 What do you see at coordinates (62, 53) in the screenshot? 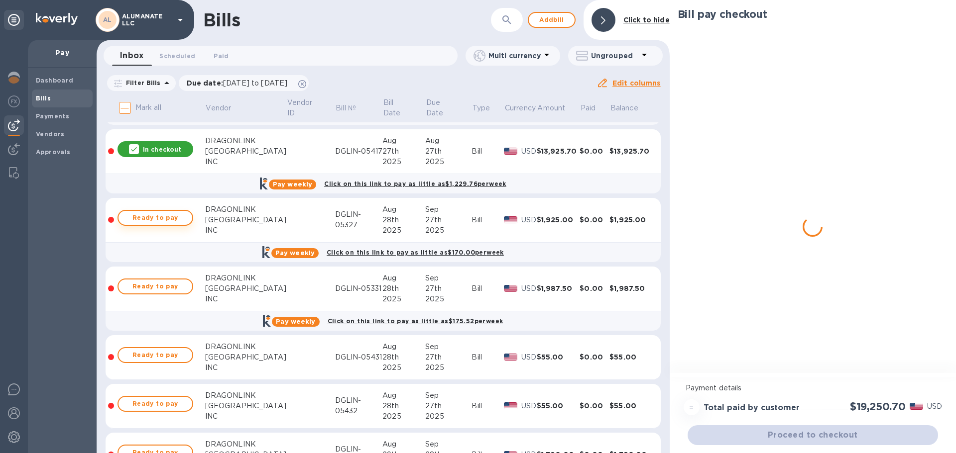
I see `p: Pay` at bounding box center [62, 53].